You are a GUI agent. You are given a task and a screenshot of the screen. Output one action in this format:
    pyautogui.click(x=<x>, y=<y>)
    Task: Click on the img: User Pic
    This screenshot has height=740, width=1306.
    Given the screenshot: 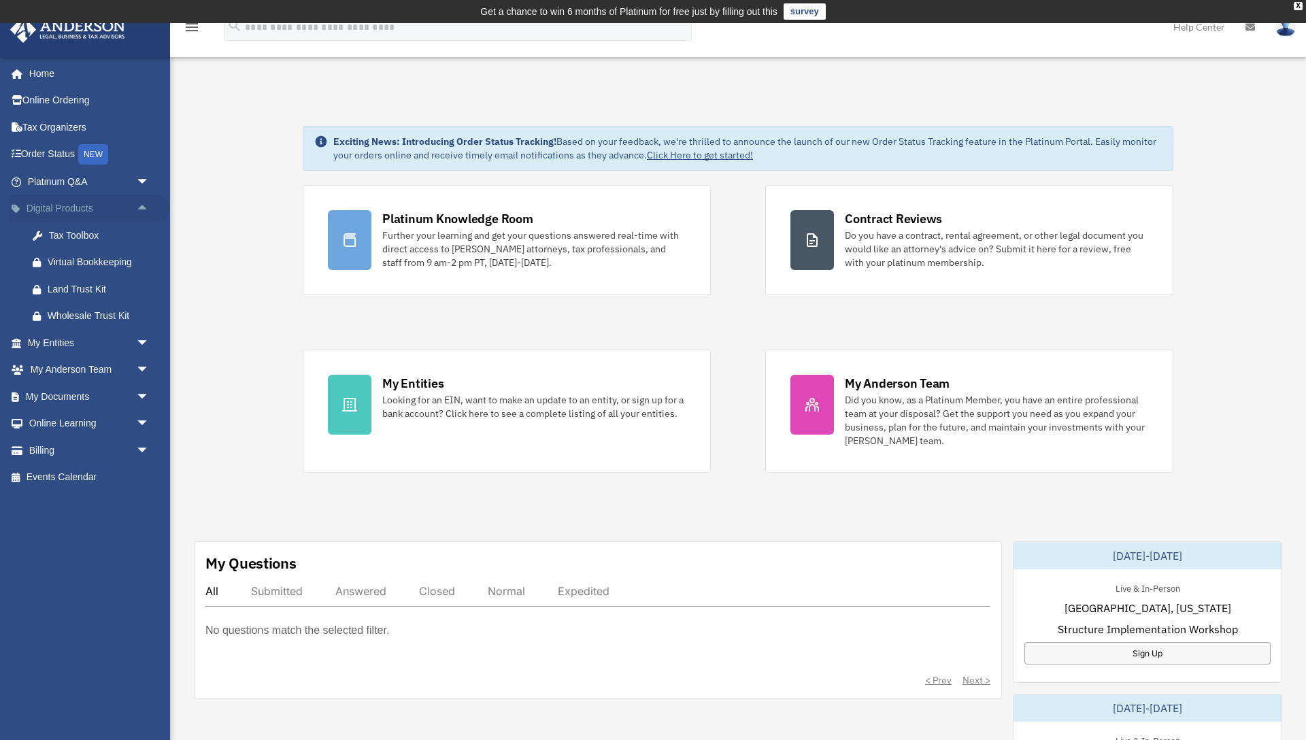 What is the action you would take?
    pyautogui.click(x=1286, y=27)
    